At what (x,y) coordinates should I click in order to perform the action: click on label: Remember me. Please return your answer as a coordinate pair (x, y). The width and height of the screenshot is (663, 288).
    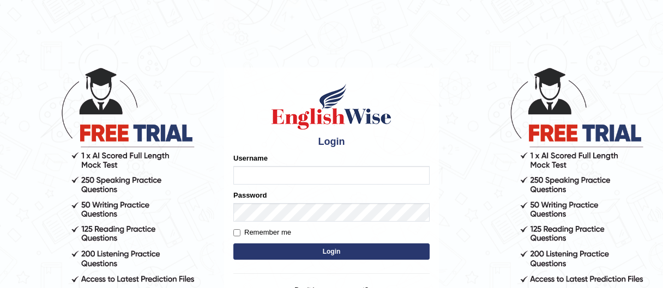
    Looking at the image, I should click on (262, 233).